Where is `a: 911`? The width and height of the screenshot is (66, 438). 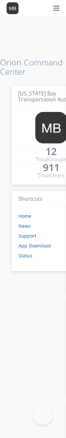 a: 911 is located at coordinates (51, 168).